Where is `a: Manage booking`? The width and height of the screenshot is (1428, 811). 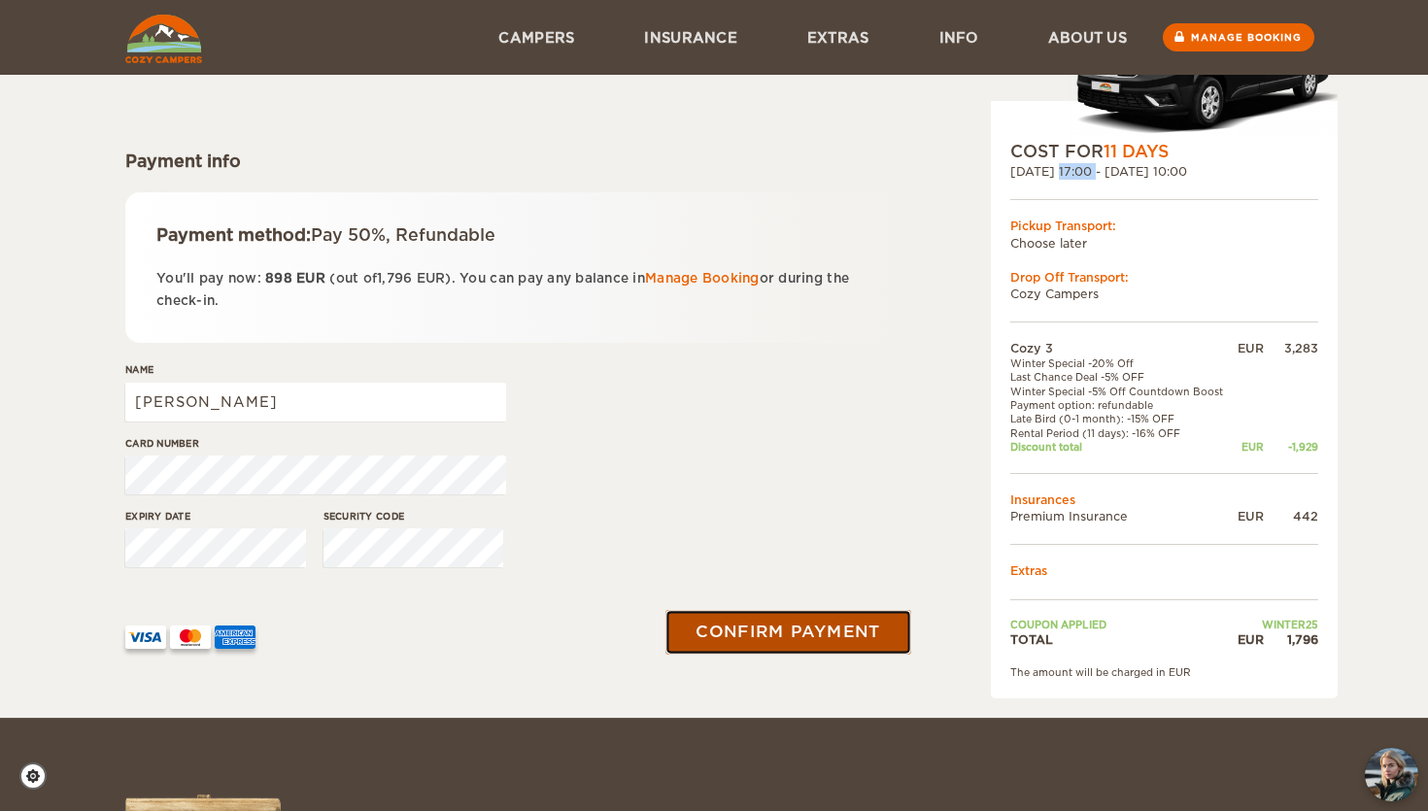 a: Manage booking is located at coordinates (1239, 37).